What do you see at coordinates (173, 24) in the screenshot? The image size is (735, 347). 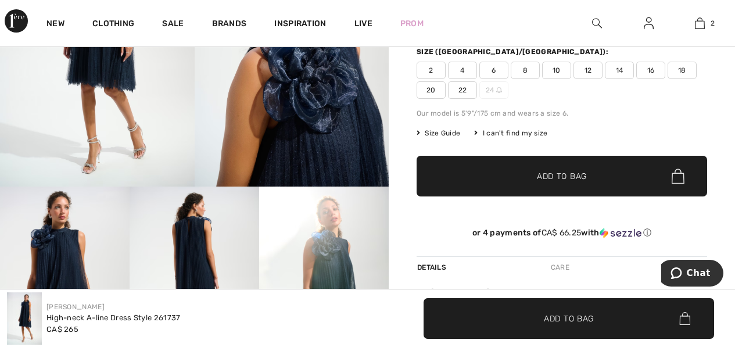 I see `a: Sale` at bounding box center [173, 24].